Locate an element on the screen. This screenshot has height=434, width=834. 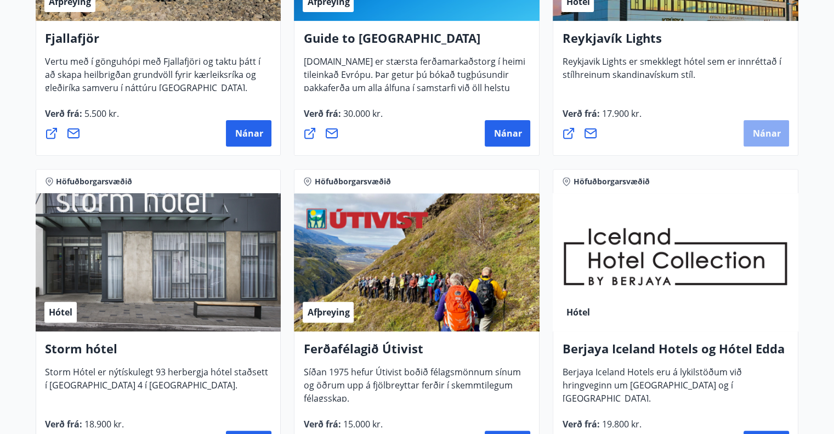
span: Afþreying is located at coordinates (328, 312).